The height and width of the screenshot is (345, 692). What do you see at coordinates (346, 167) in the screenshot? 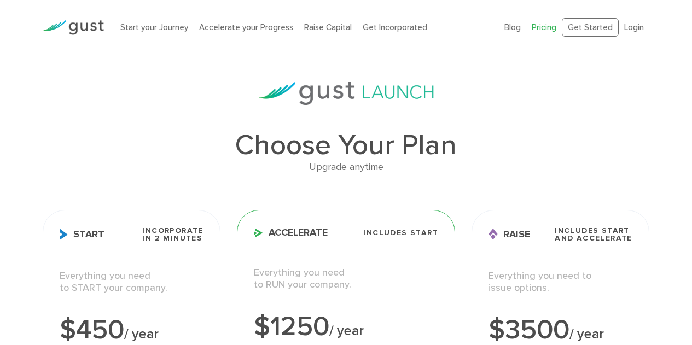
I see `div: Upgrade anytime` at bounding box center [346, 167].